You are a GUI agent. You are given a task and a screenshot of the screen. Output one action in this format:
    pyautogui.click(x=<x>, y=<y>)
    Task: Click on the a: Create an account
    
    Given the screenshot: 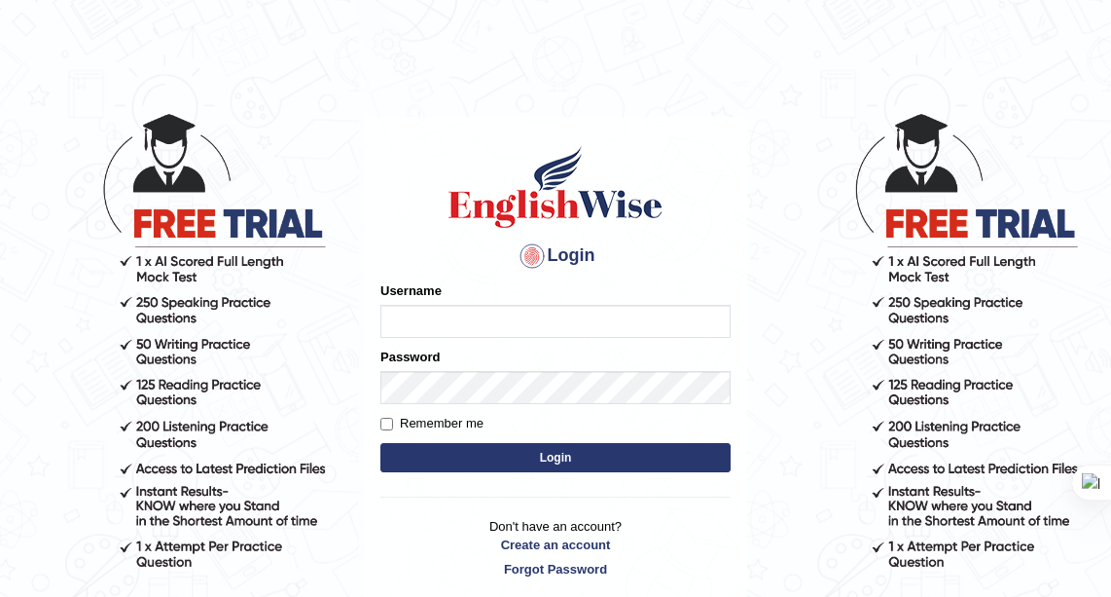 What is the action you would take?
    pyautogui.click(x=556, y=544)
    